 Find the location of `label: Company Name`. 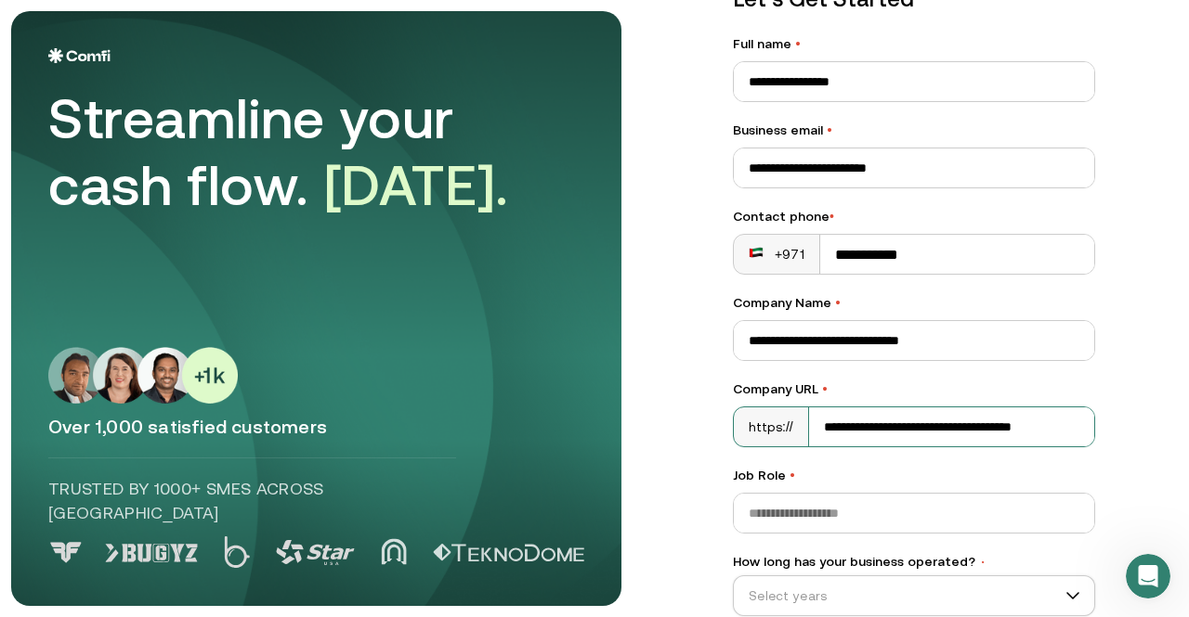

label: Company Name is located at coordinates (914, 303).